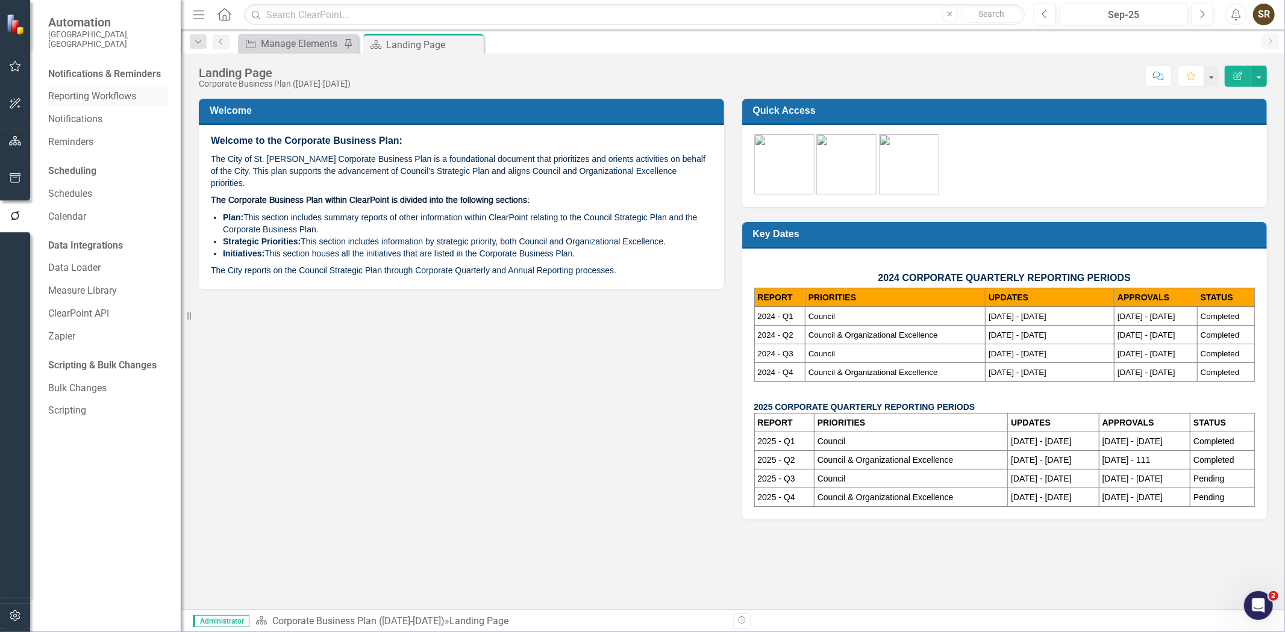 The height and width of the screenshot is (632, 1285). What do you see at coordinates (783, 479) in the screenshot?
I see `td: 2025 - Q3` at bounding box center [783, 479].